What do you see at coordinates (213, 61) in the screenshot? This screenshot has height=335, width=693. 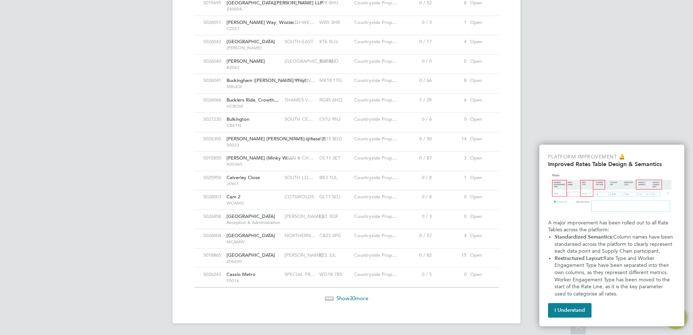 I see `div: S026040` at bounding box center [213, 61].